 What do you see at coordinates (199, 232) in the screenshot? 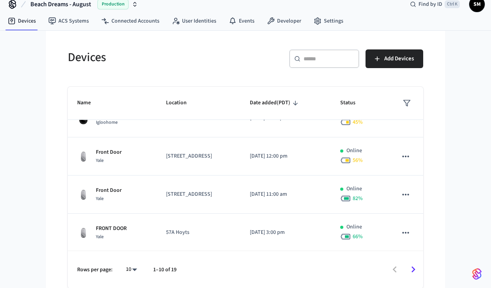
I see `p: 57A Hoyts` at bounding box center [199, 232].